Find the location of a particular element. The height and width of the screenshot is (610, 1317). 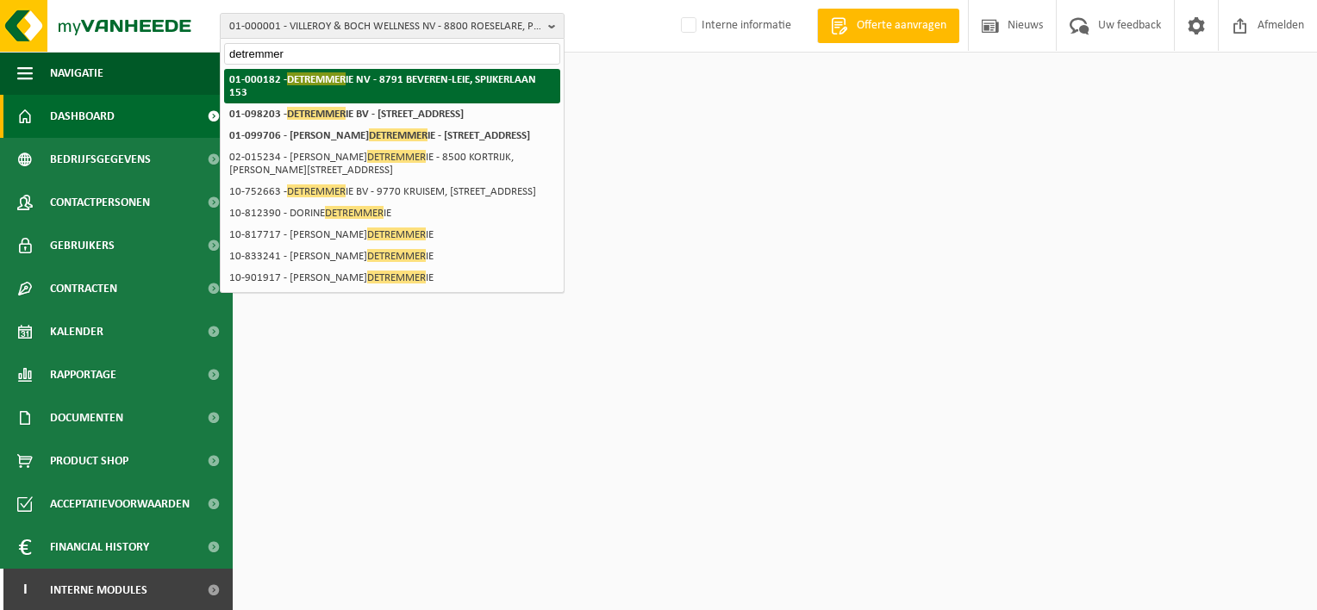

span: Gebruikers is located at coordinates (82, 246).